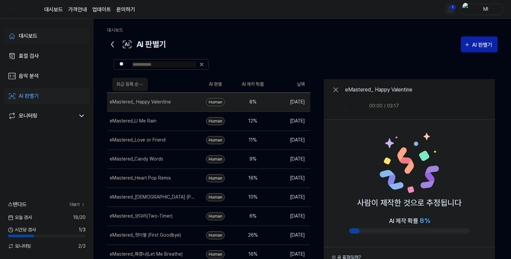 The image size is (511, 259). I want to click on th: 날짜, so click(291, 85).